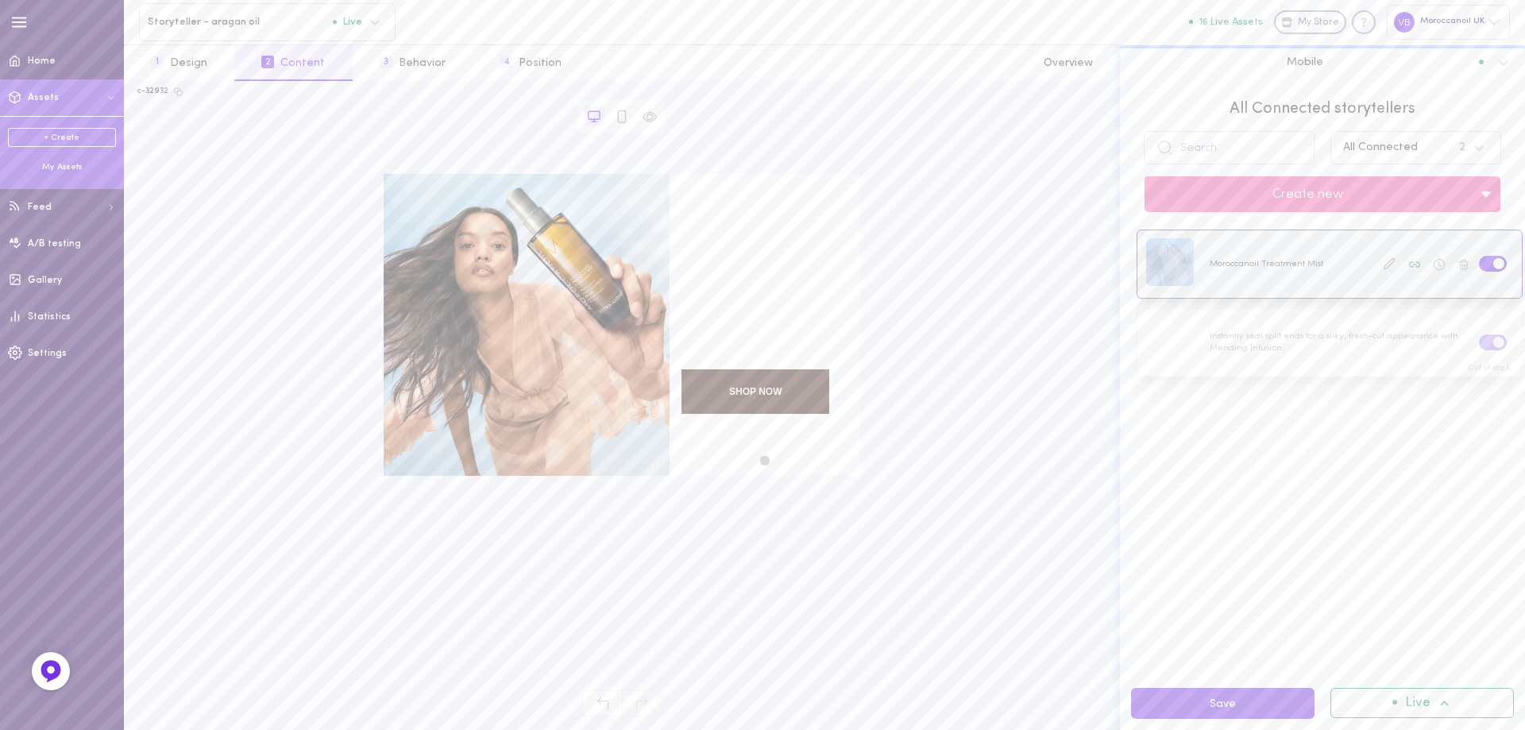 The image size is (1525, 730). What do you see at coordinates (602, 703) in the screenshot?
I see `span: Undo` at bounding box center [602, 703].